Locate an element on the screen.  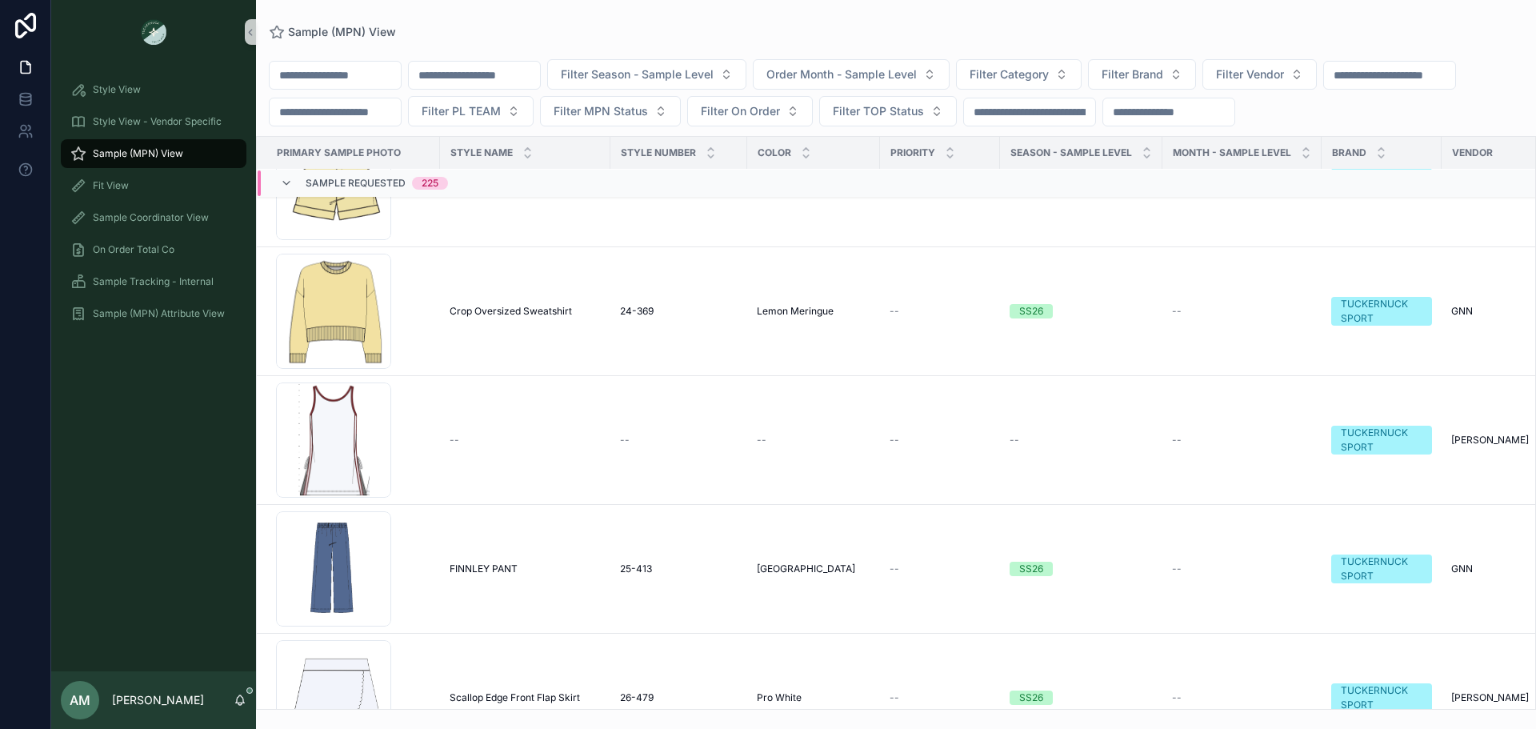
span: Filter PL TEAM is located at coordinates (461, 111).